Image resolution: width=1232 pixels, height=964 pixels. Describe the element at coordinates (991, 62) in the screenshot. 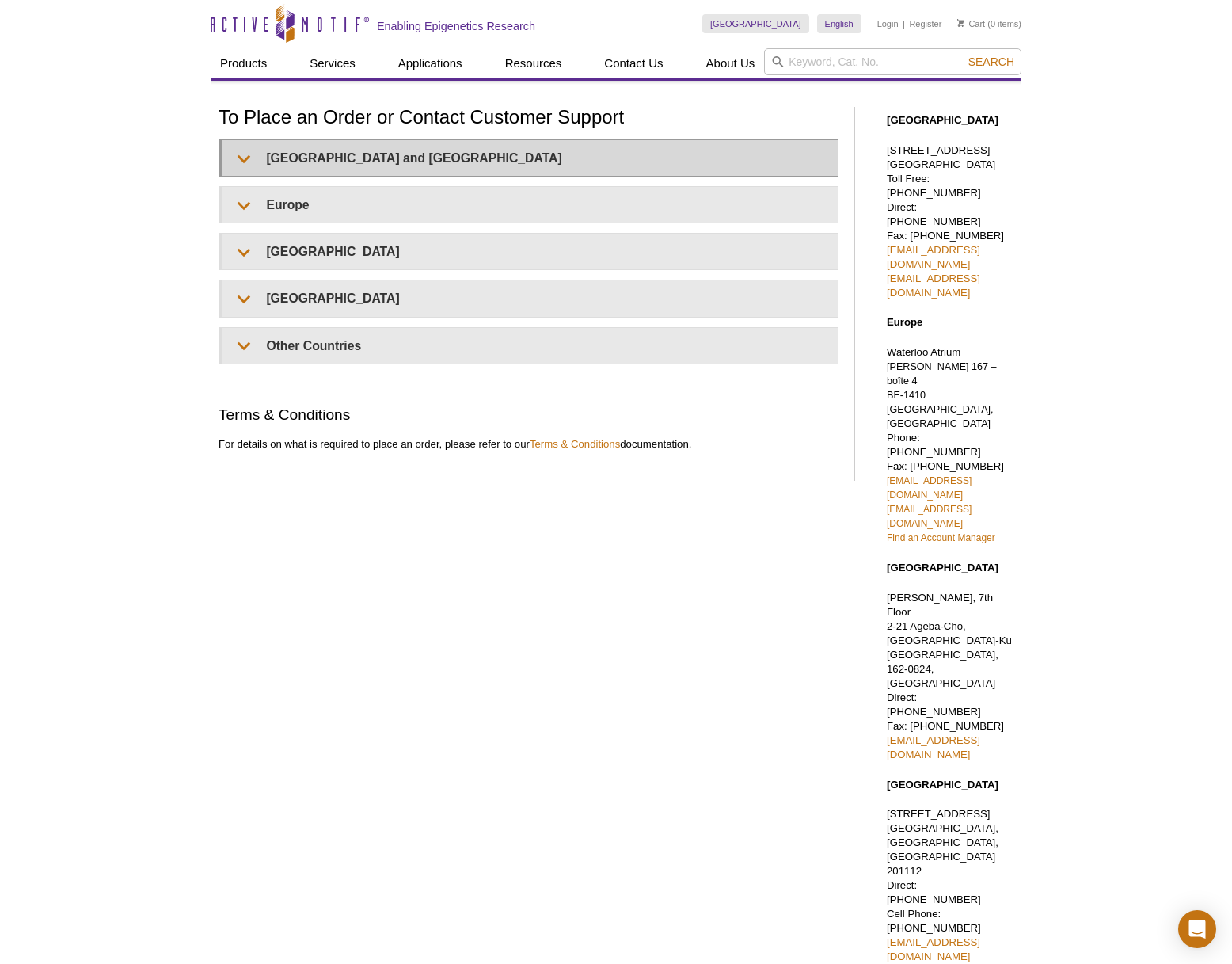

I see `span: Search` at that location.